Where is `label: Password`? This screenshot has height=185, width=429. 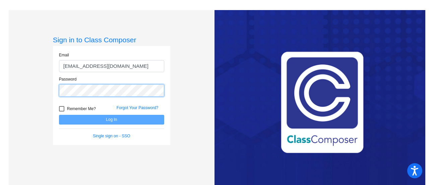
label: Password is located at coordinates (68, 79).